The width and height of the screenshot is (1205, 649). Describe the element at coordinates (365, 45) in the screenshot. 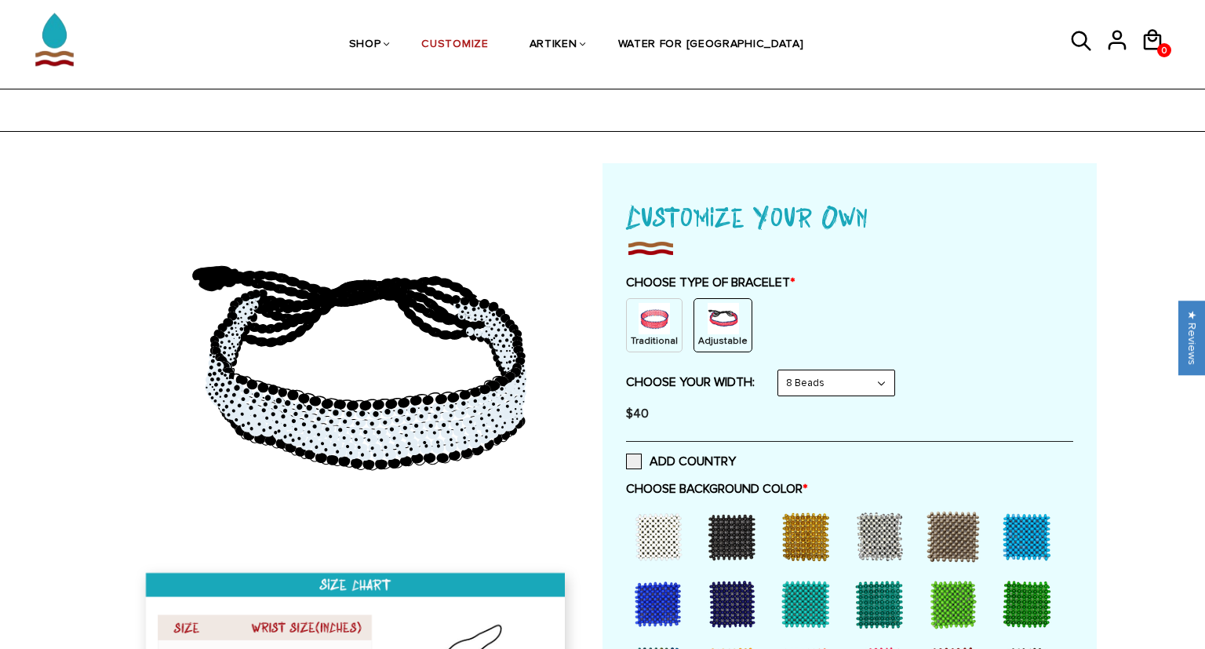

I see `a: SHOP` at that location.